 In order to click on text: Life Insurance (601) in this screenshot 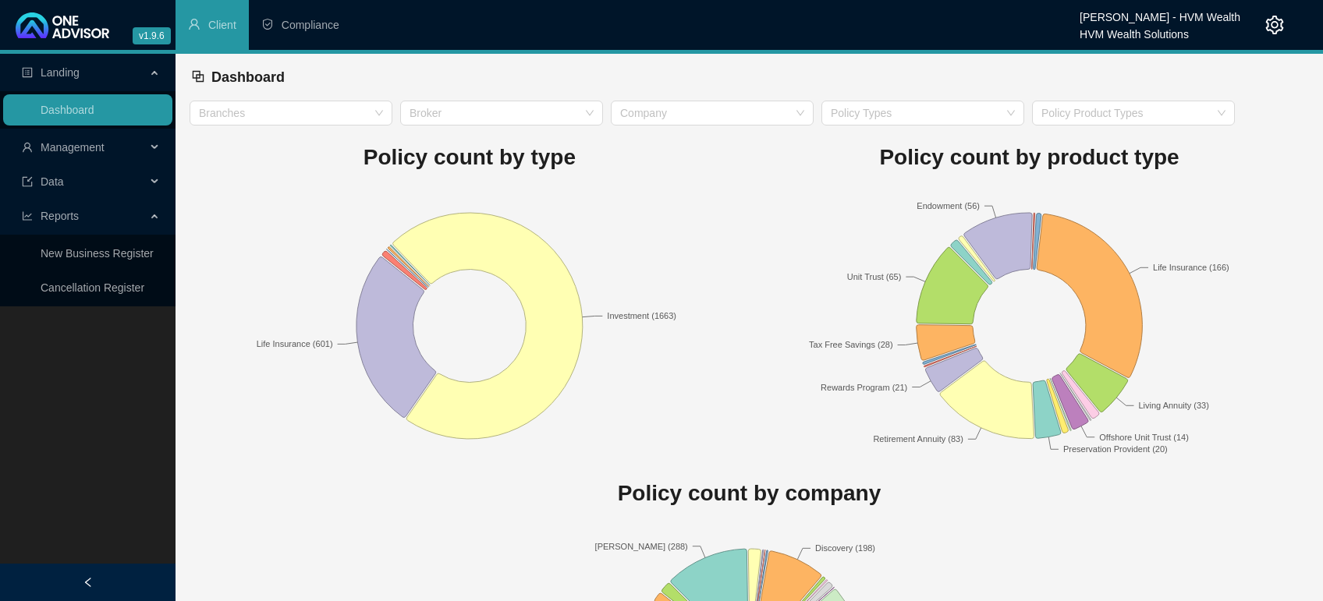, I will do `click(295, 344)`.